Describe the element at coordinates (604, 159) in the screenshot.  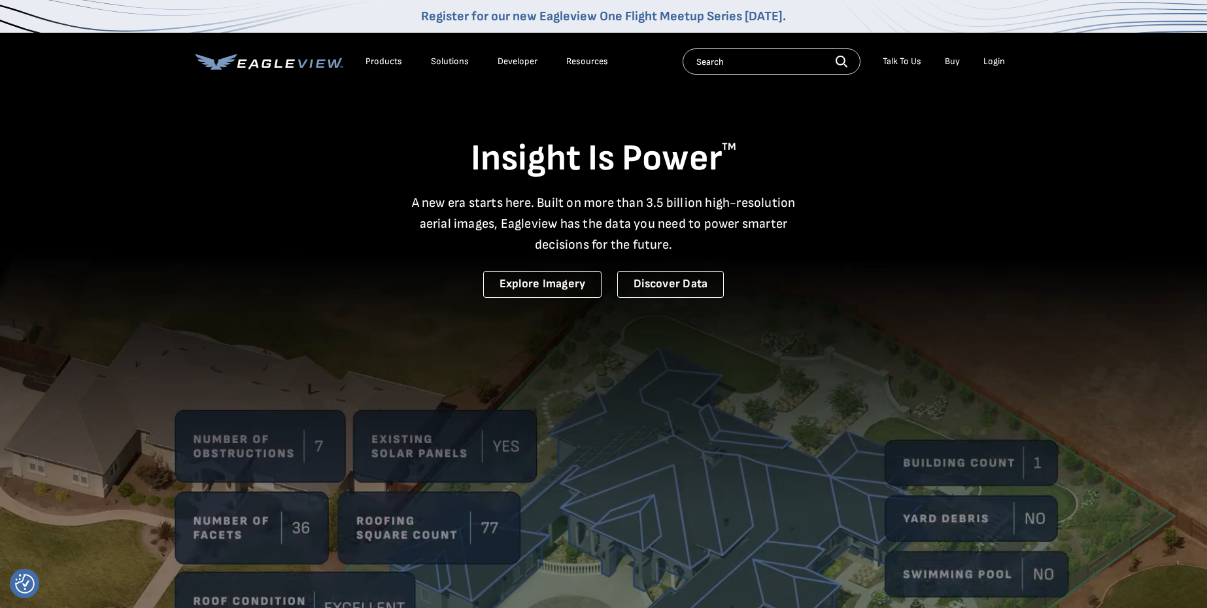
I see `h1: Insight Is Power` at that location.